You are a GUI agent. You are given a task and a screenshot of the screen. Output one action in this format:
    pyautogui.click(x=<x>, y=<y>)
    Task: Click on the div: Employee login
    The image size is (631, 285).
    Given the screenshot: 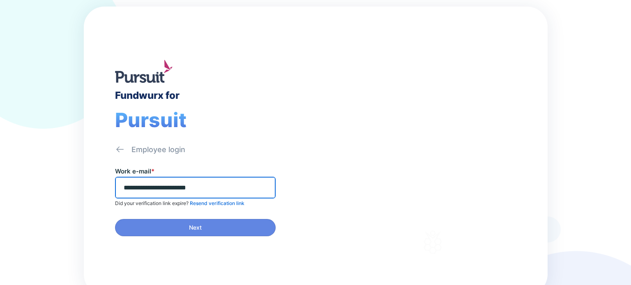 What is the action you would take?
    pyautogui.click(x=158, y=150)
    